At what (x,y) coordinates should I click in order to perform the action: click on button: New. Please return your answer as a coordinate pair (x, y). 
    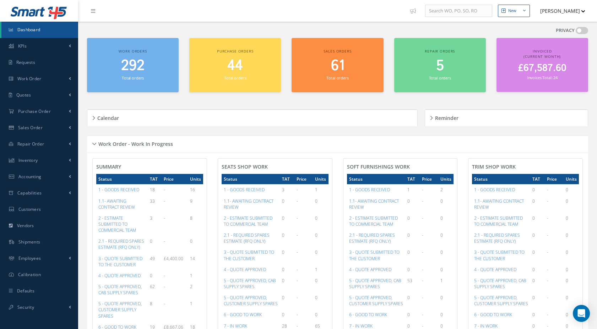
    Looking at the image, I should click on (514, 11).